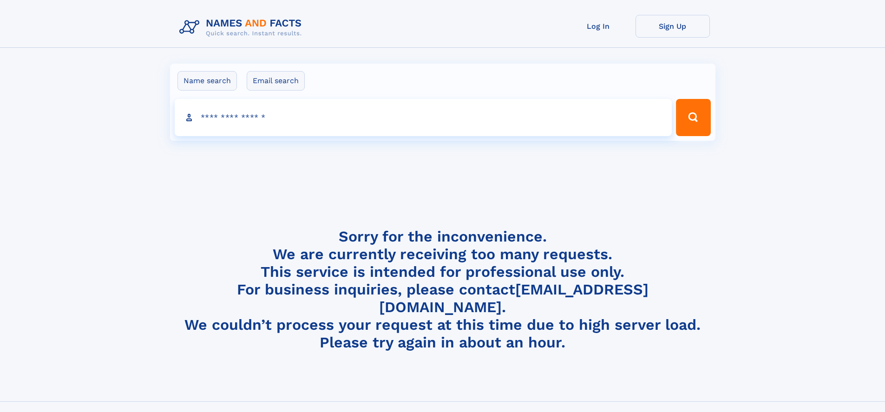 The image size is (885, 412). What do you see at coordinates (443, 290) in the screenshot?
I see `h4: Sorry for the inconvenience. We are currently receiving too many requests. This service is intend...` at bounding box center [443, 290].